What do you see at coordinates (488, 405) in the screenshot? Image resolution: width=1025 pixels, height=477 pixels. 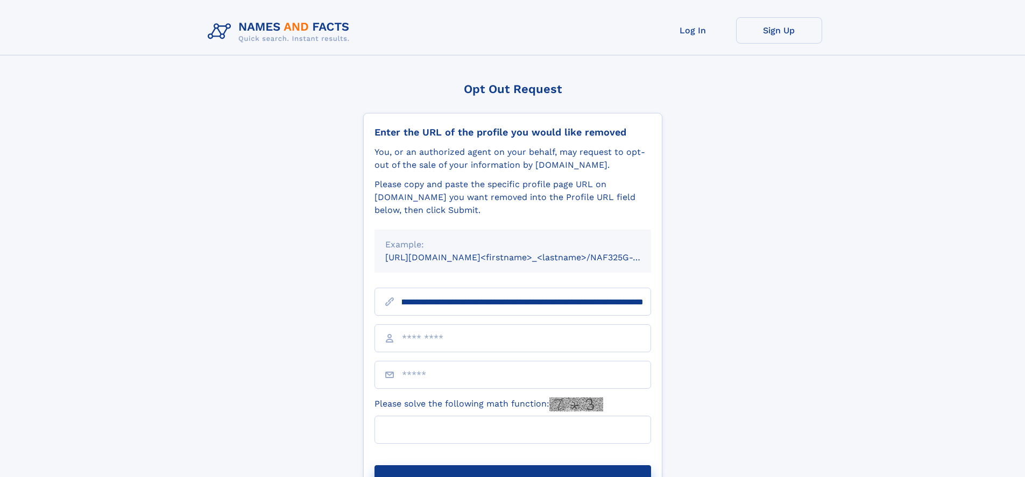 I see `label: Please solve the following math function:` at bounding box center [488, 405].